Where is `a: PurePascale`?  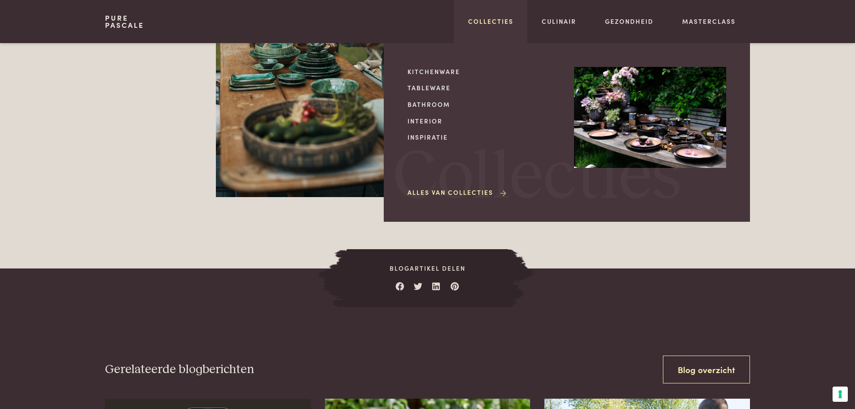
a: PurePascale is located at coordinates (124, 22).